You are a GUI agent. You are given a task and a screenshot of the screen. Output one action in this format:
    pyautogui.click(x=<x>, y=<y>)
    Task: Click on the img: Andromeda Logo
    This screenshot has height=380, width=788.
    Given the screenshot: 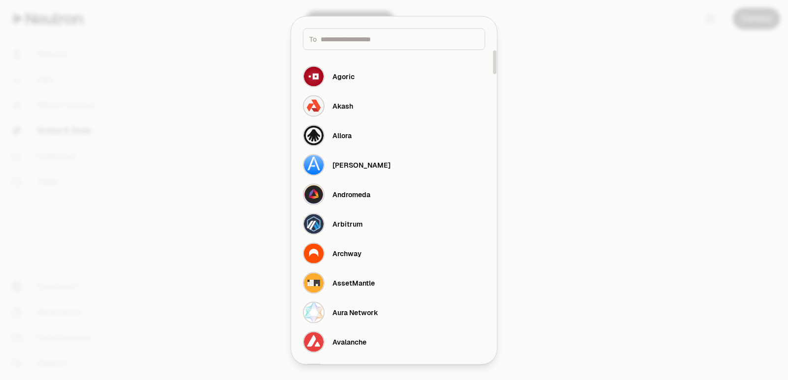 What is the action you would take?
    pyautogui.click(x=314, y=194)
    